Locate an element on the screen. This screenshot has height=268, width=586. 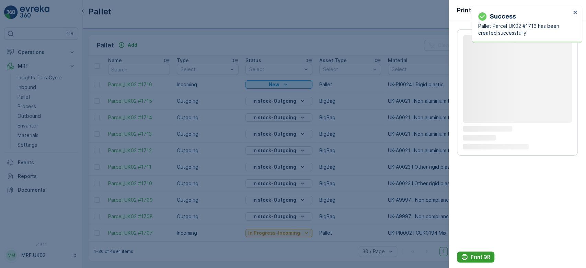
p: Success is located at coordinates (503, 16).